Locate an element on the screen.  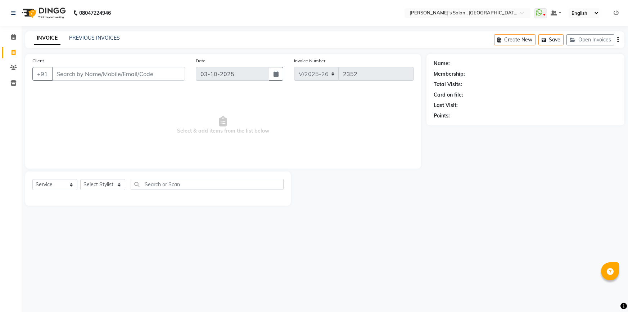
label: Client is located at coordinates (38, 61).